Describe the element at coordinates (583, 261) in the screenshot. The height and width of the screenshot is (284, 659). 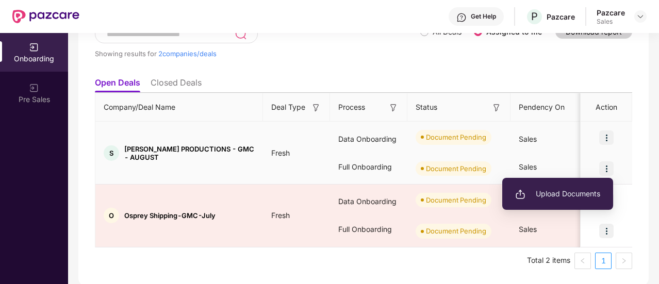
I see `li: Previous Page` at that location.